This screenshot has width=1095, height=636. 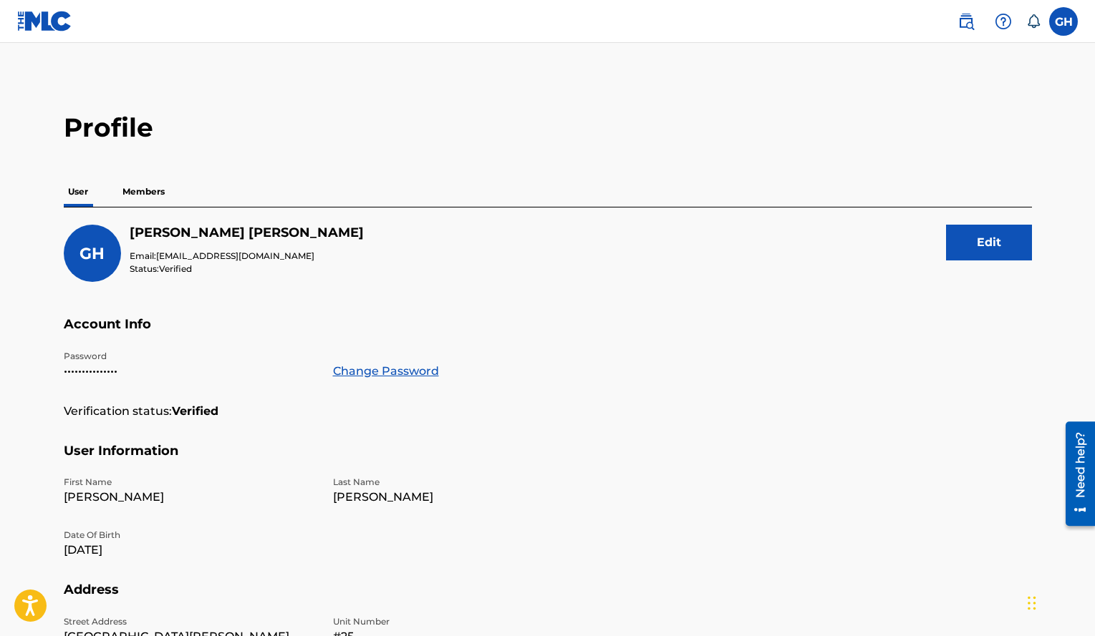 I want to click on p: Street Address, so click(x=190, y=622).